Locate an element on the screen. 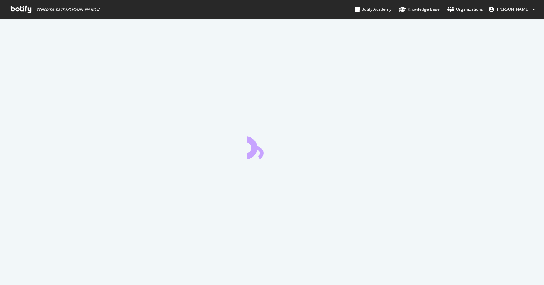 The width and height of the screenshot is (544, 285). div: Organizations is located at coordinates (465, 9).